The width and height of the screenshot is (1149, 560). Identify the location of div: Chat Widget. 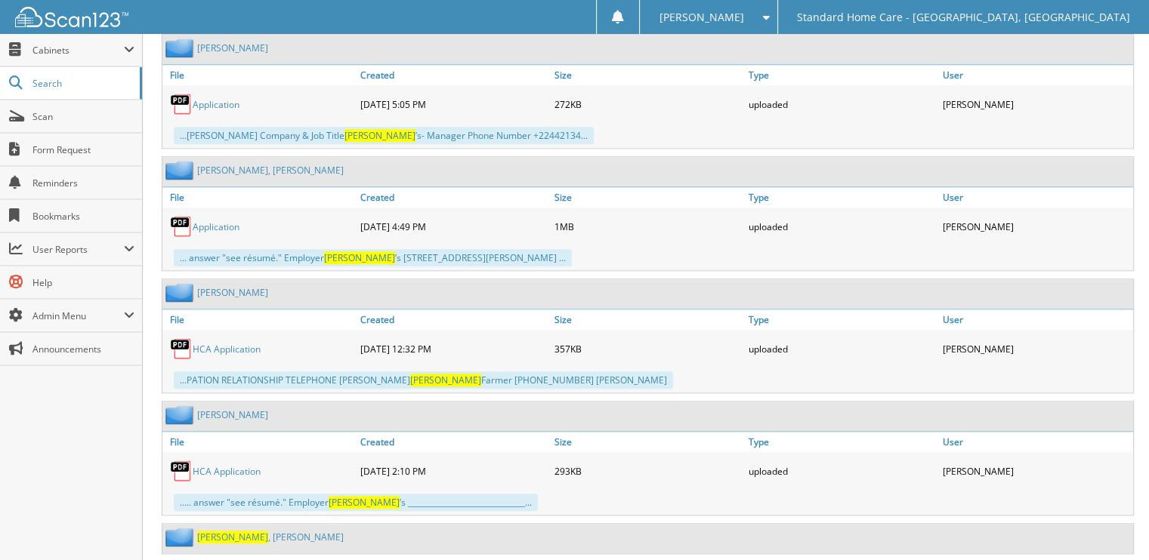
(1111, 524).